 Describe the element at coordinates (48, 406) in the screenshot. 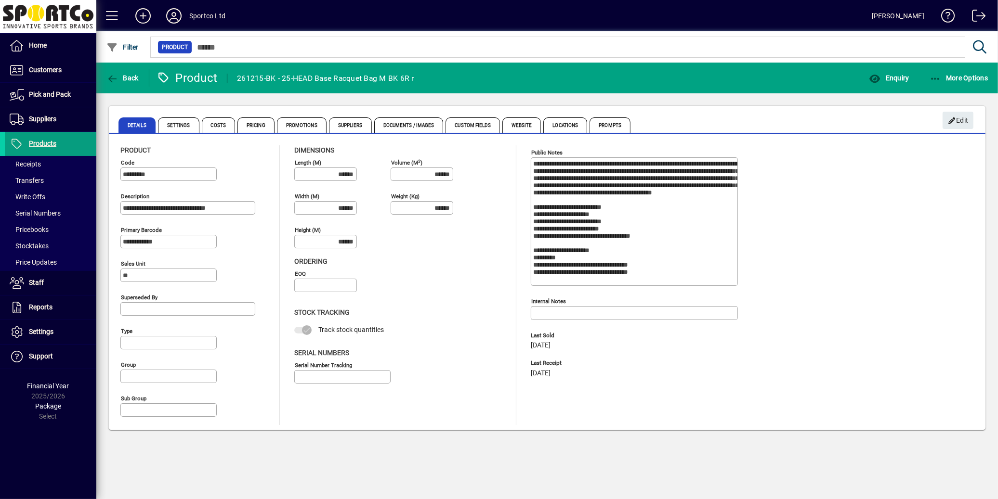

I see `span: Package` at that location.